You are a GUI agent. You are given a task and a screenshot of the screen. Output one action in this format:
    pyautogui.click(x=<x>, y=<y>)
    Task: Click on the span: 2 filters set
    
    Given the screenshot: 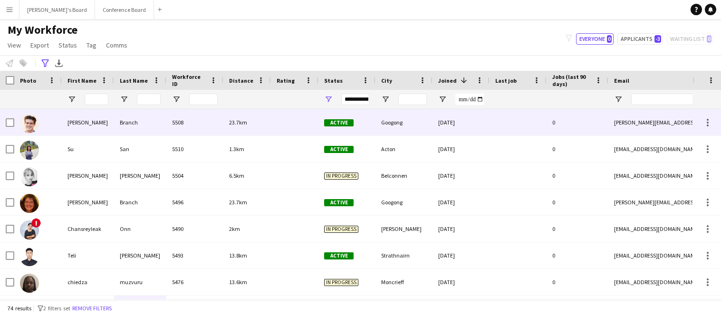 What is the action you would take?
    pyautogui.click(x=57, y=308)
    